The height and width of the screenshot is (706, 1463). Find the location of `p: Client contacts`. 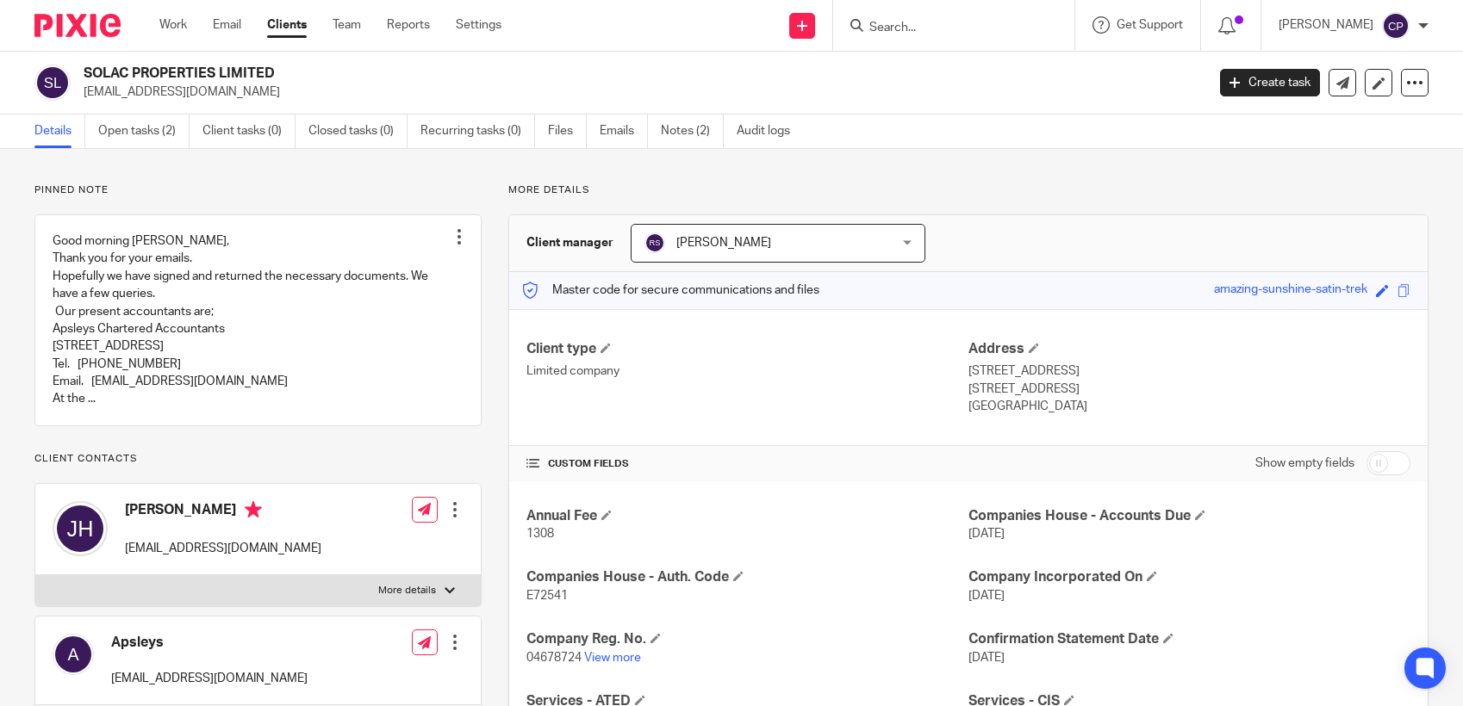

p: Client contacts is located at coordinates (258, 459).